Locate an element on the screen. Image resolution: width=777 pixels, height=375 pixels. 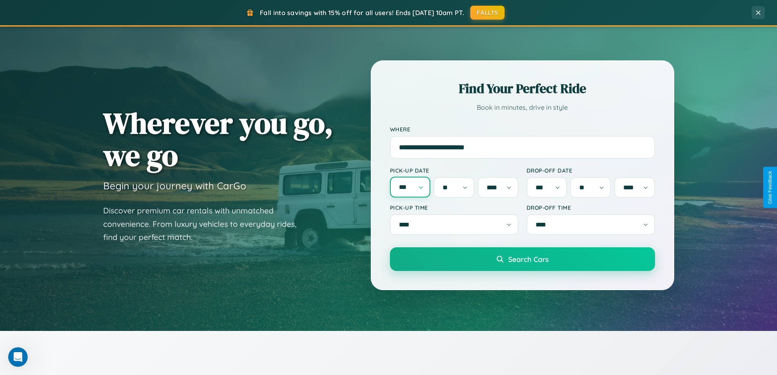
h1: Wherever you go, we go is located at coordinates (218, 139).